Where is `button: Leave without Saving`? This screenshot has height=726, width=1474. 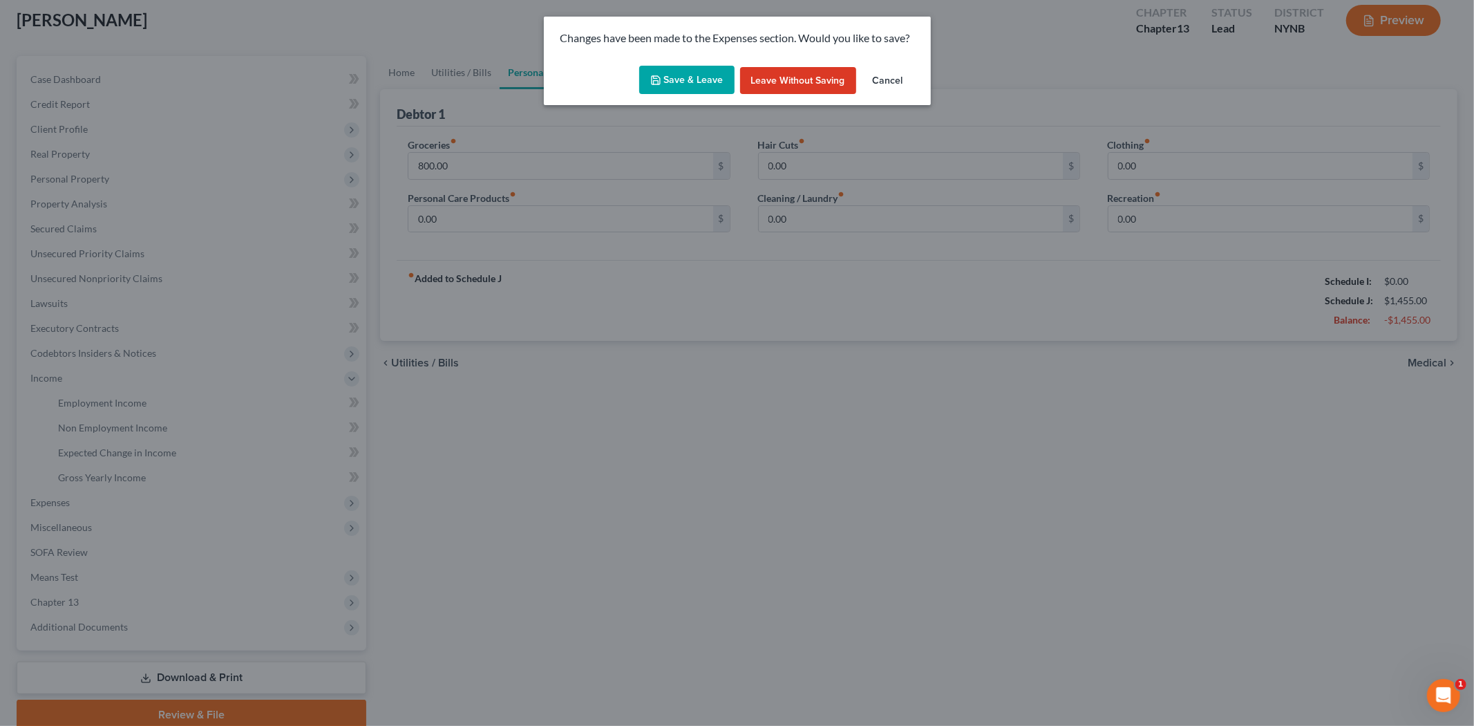
button: Leave without Saving is located at coordinates (798, 81).